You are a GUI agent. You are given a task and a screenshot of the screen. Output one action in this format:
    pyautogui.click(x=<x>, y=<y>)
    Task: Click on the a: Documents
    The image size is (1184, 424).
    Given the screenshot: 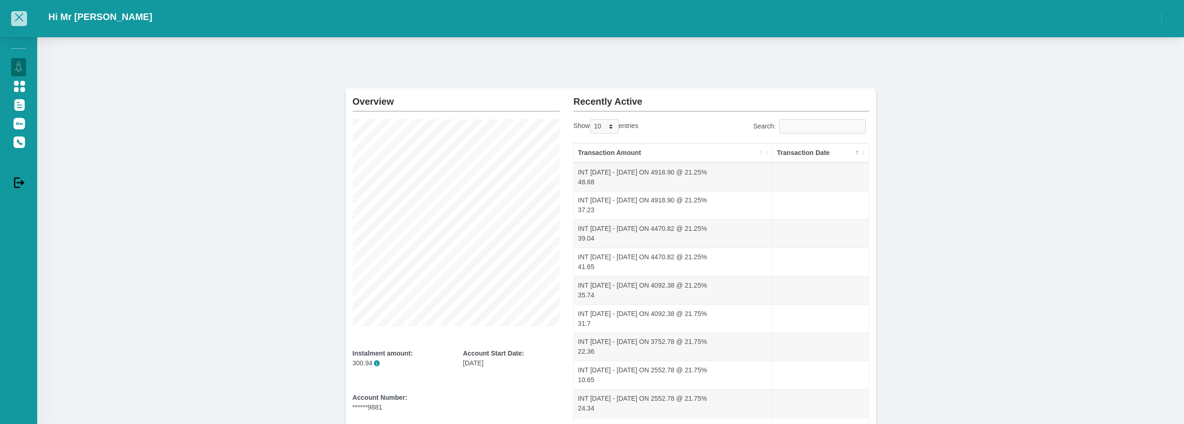 What is the action you would take?
    pyautogui.click(x=19, y=104)
    